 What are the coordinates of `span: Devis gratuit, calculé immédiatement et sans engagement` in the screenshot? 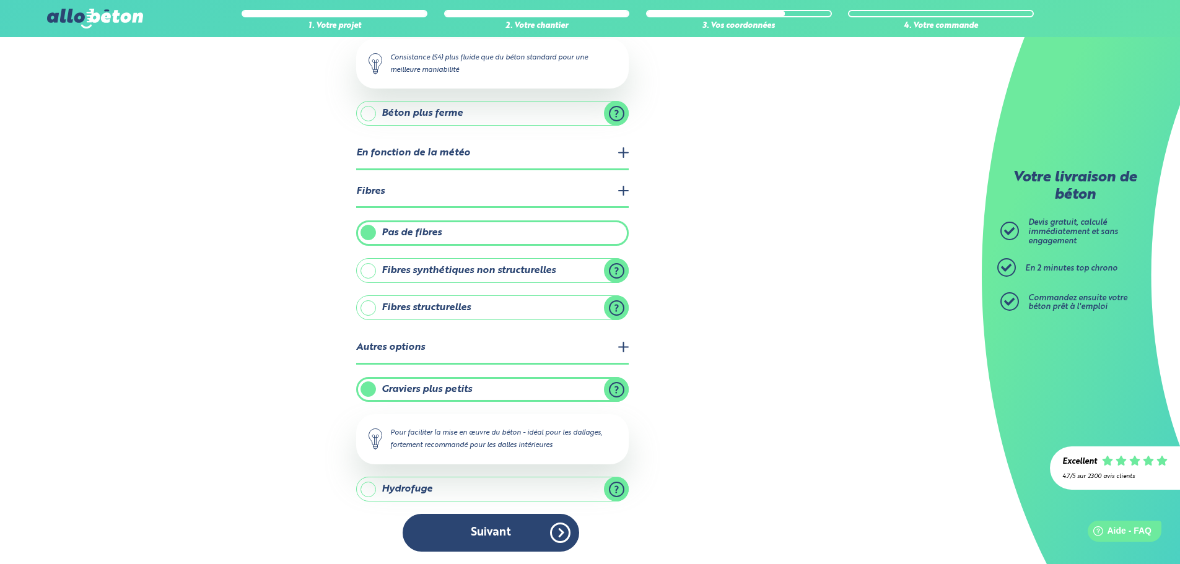 It's located at (1073, 232).